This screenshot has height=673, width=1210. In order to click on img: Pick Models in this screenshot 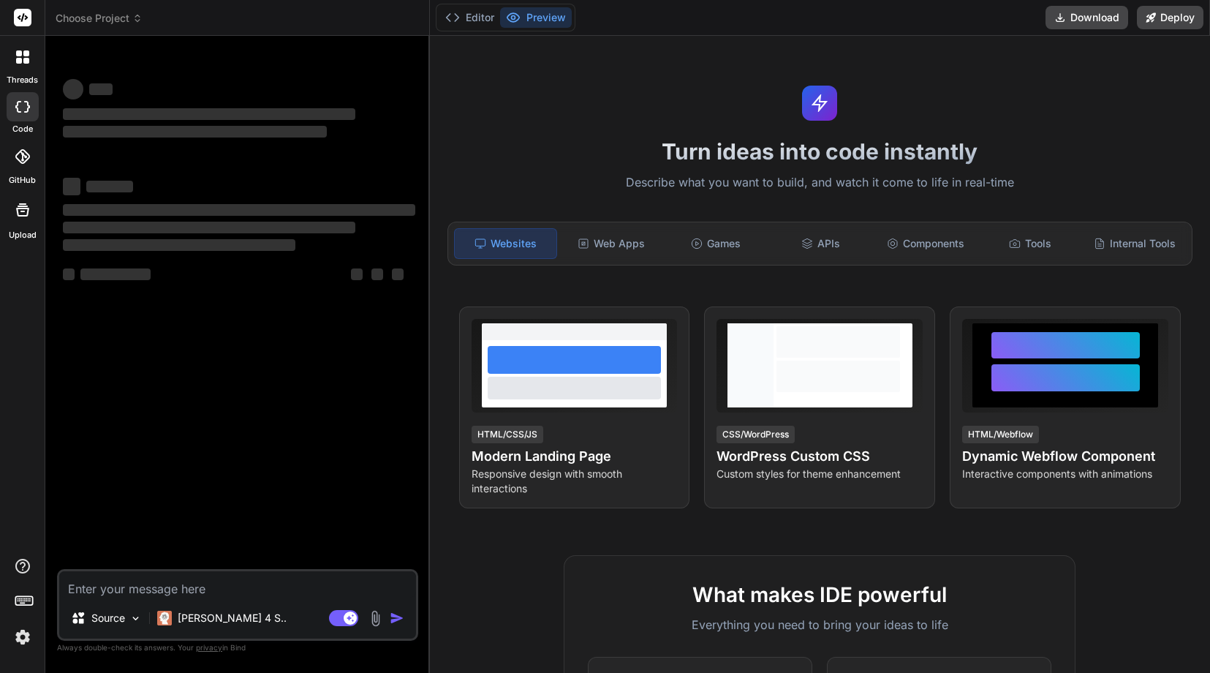, I will do `click(135, 618)`.